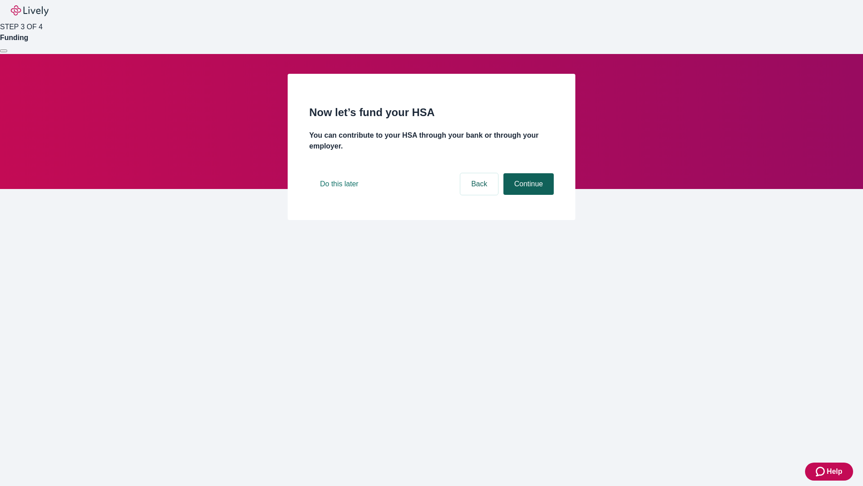  What do you see at coordinates (822, 471) in the screenshot?
I see `svg: Zendesk support icon` at bounding box center [822, 471].